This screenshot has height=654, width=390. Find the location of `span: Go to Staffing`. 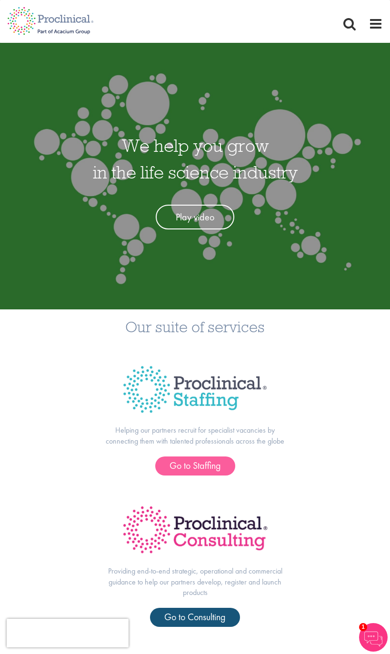

span: Go to Staffing is located at coordinates (195, 465).